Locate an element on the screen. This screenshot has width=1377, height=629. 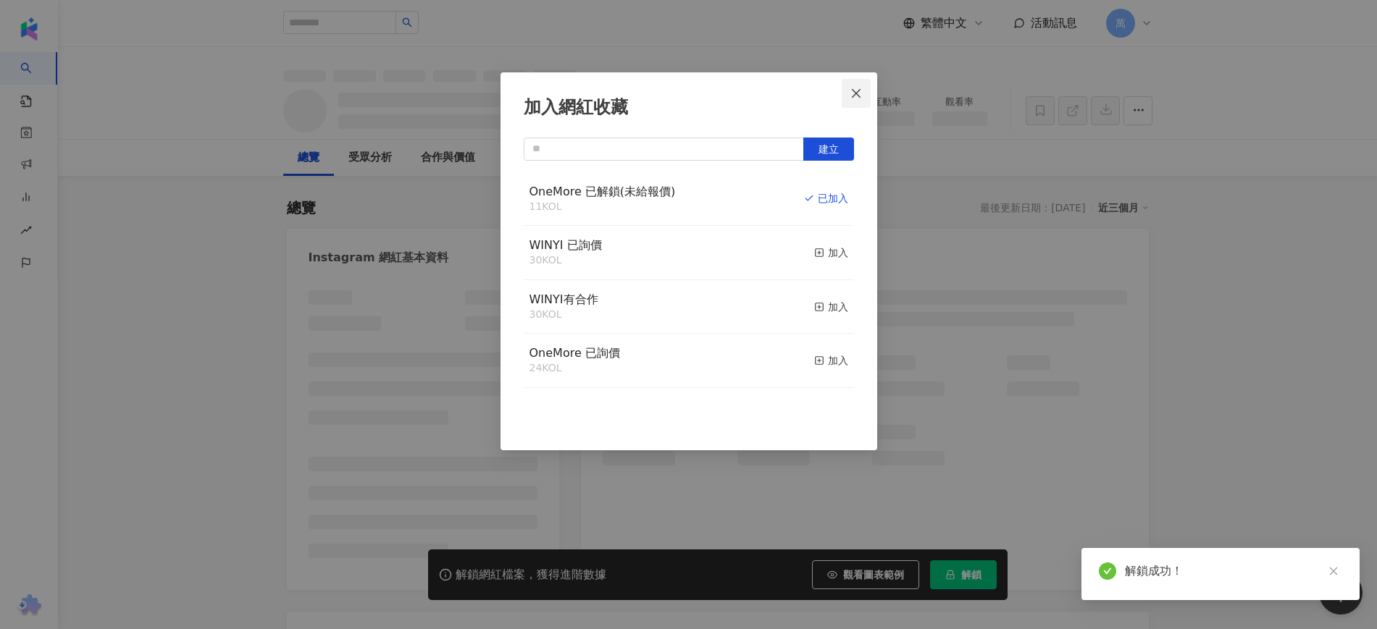
button: Close is located at coordinates (856, 93).